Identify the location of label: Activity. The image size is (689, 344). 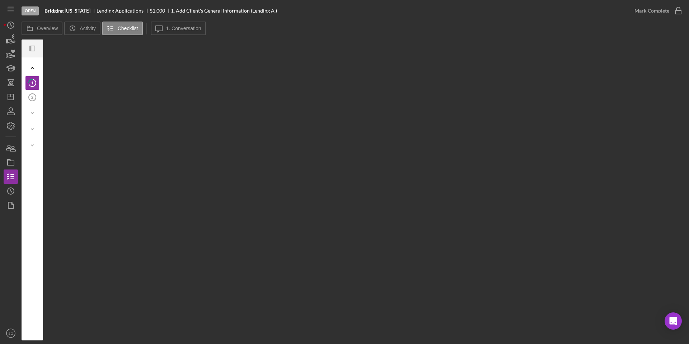
(88, 28).